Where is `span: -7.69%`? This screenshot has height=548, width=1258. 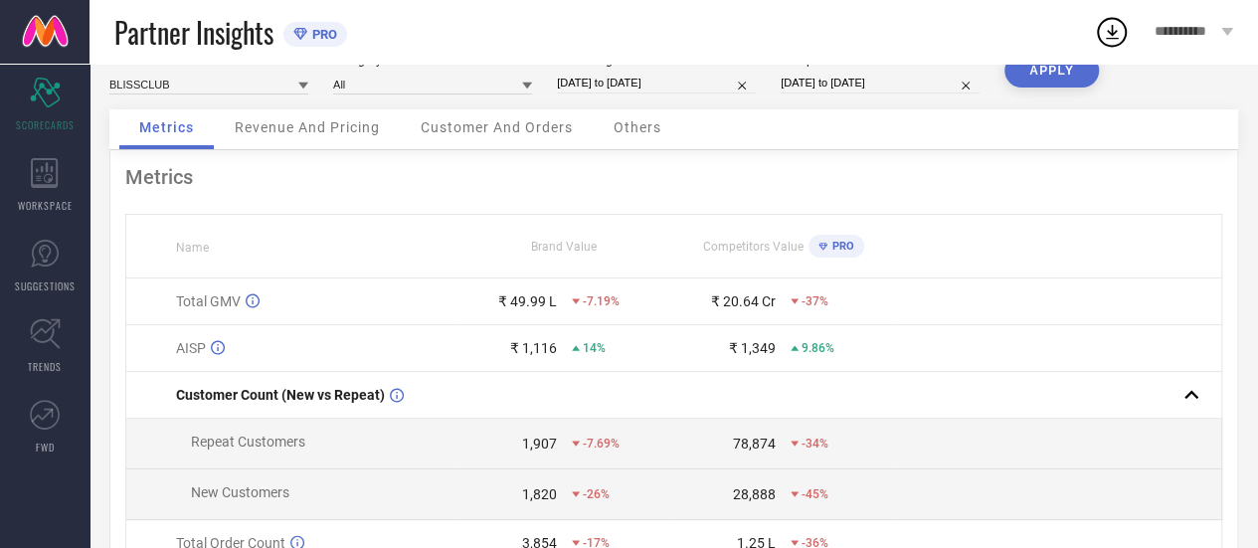
span: -7.69% is located at coordinates (601, 444).